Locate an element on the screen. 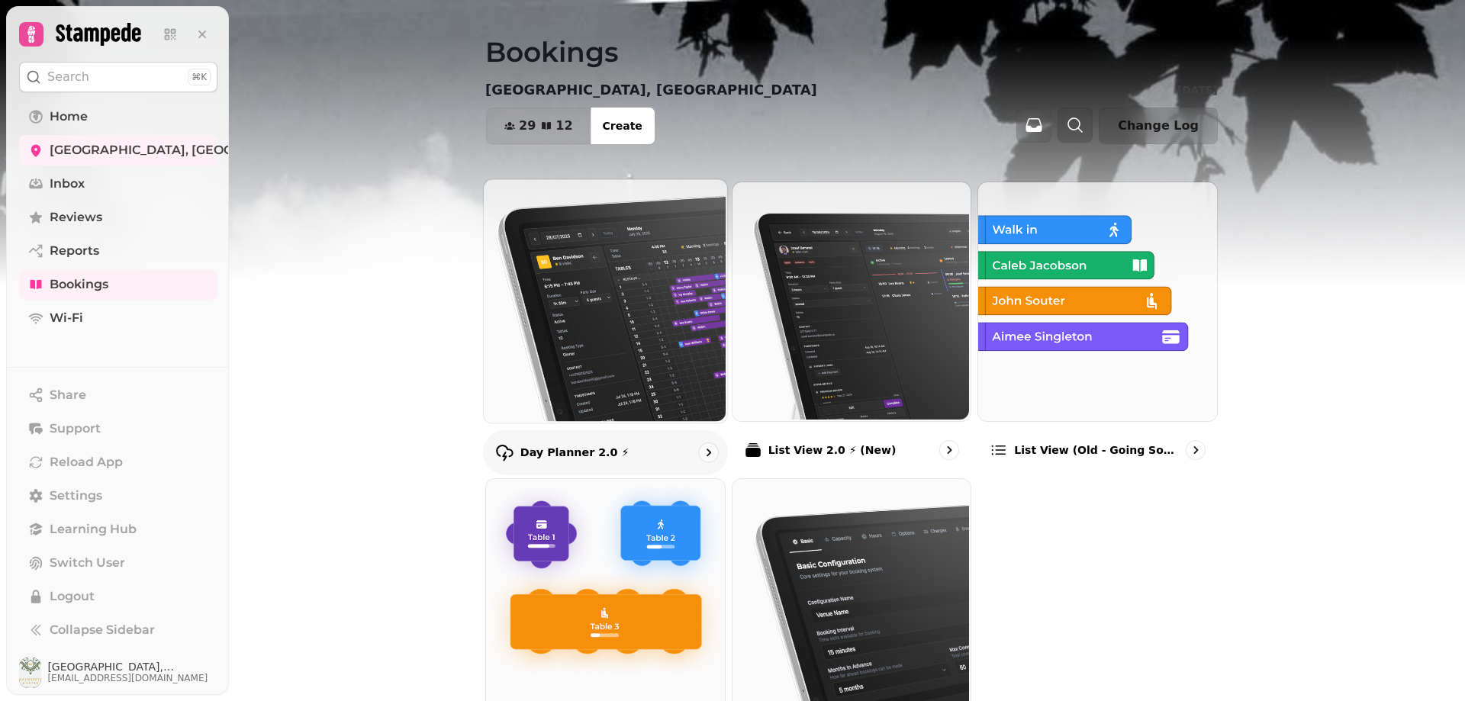  a: Inbox is located at coordinates (118, 184).